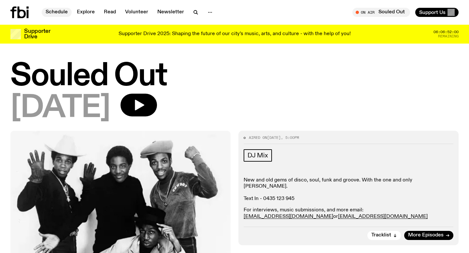 This screenshot has height=253, width=469. I want to click on span: Support Us, so click(432, 12).